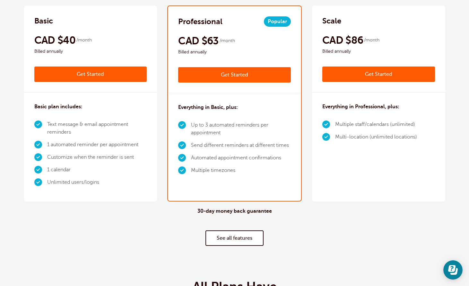  I want to click on li: 1 calendar, so click(97, 170).